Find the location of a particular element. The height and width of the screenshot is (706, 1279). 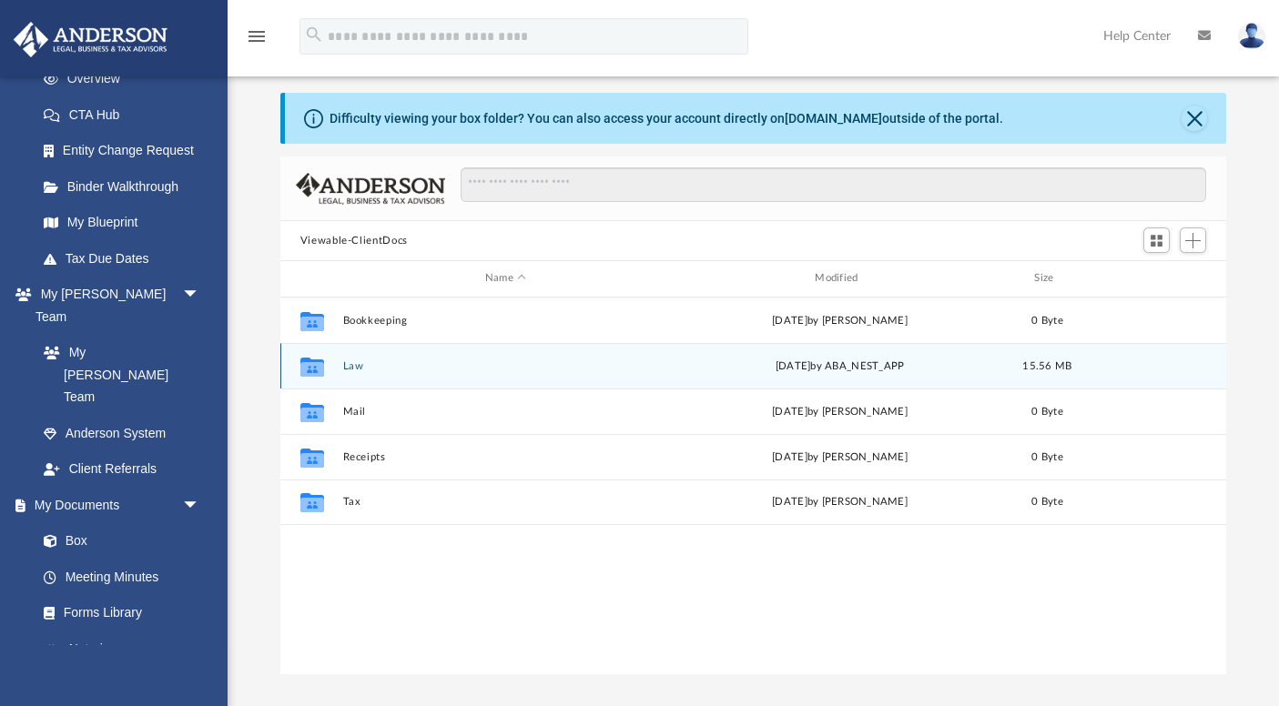

a: My Blueprint is located at coordinates (122, 223).